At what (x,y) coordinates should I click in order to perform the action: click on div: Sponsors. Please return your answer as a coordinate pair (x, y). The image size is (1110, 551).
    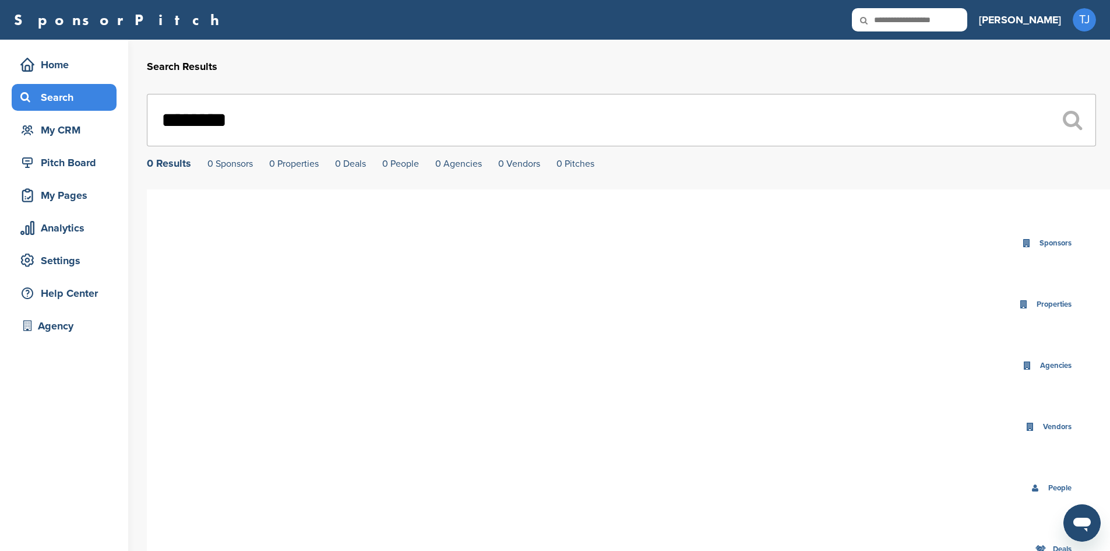
    Looking at the image, I should click on (1056, 243).